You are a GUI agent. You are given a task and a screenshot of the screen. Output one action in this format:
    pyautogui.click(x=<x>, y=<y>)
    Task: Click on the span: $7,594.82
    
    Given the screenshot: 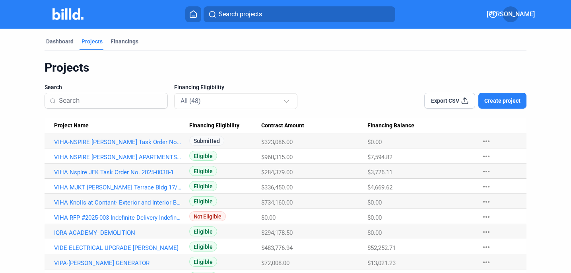 What is the action you would take?
    pyautogui.click(x=380, y=157)
    